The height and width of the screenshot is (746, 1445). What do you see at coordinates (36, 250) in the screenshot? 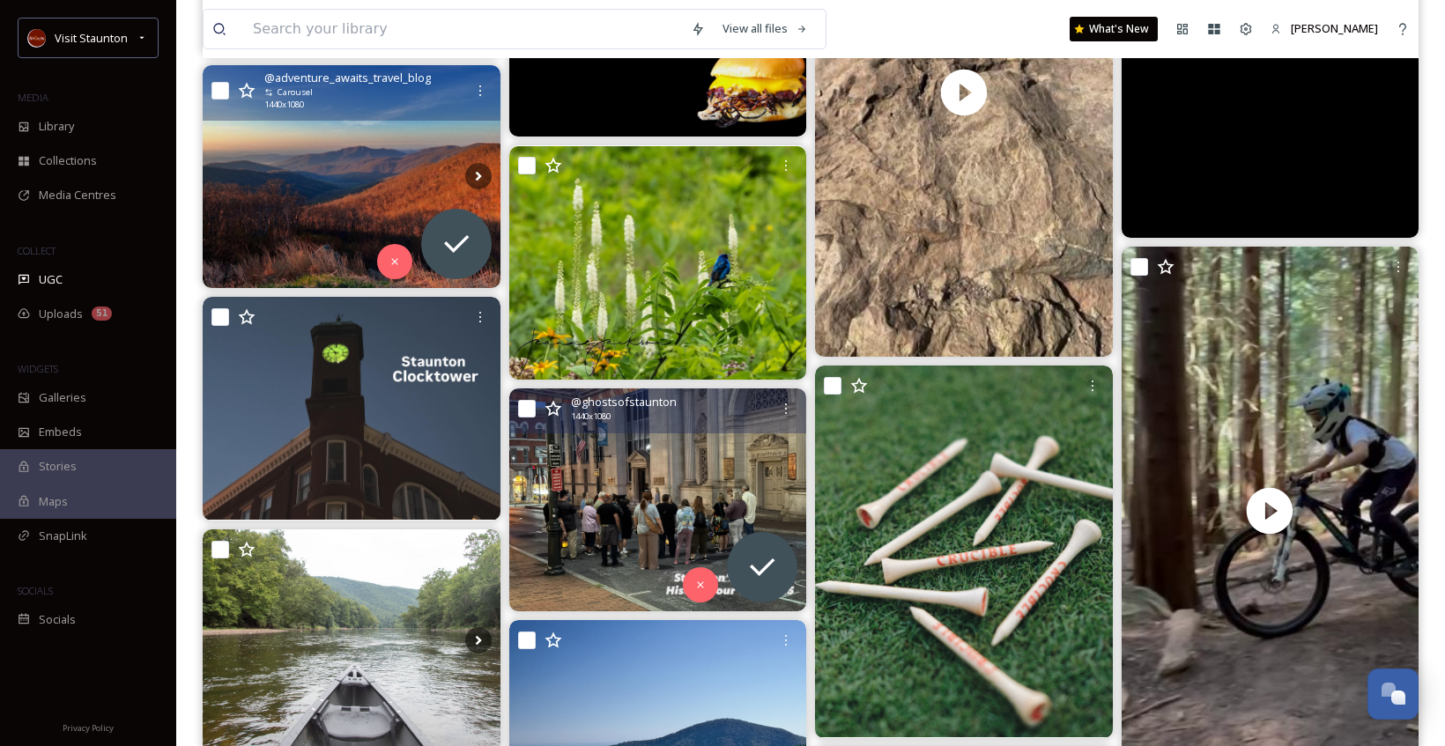
I see `span: COLLECT` at bounding box center [36, 250].